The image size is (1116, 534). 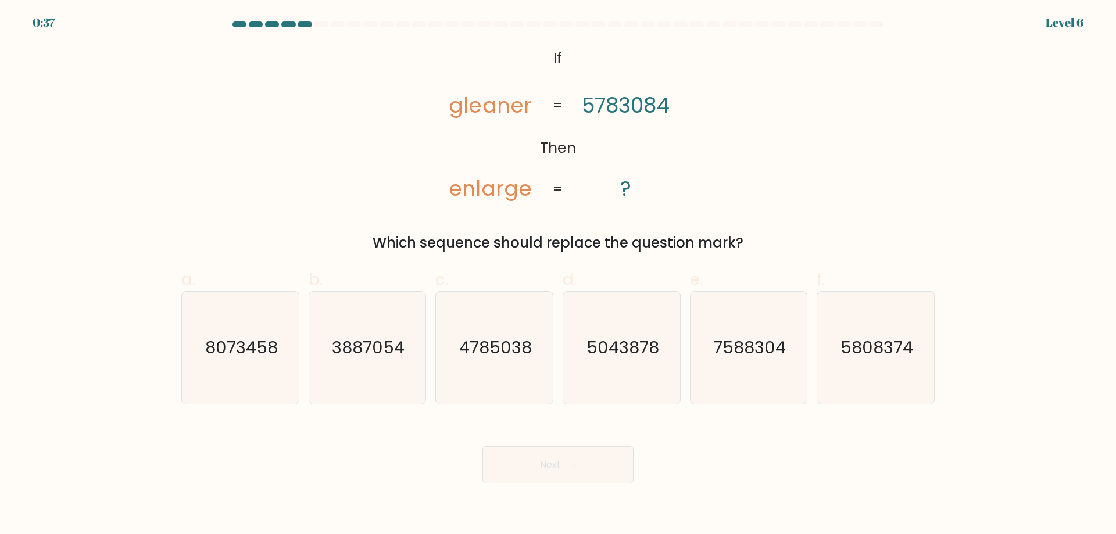 I want to click on text: 5043878, so click(x=622, y=347).